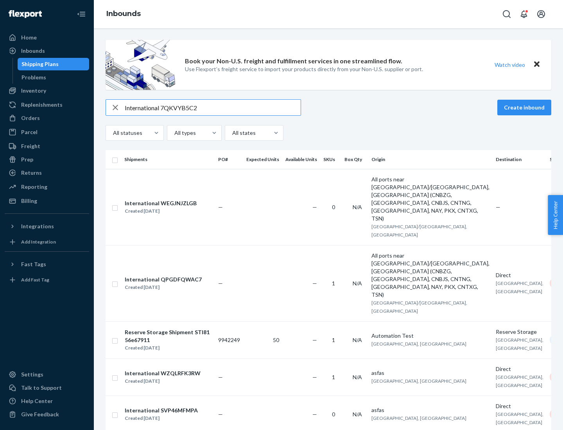  I want to click on a: Reporting, so click(47, 187).